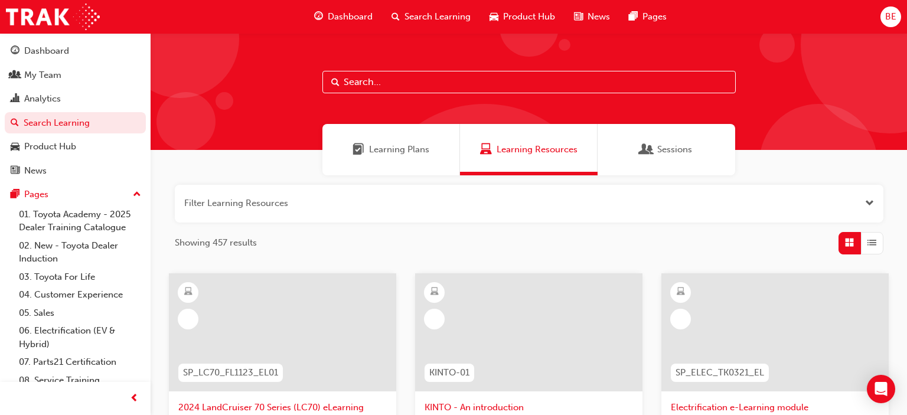 The image size is (907, 415). Describe the element at coordinates (42, 99) in the screenshot. I see `div: Analytics` at that location.